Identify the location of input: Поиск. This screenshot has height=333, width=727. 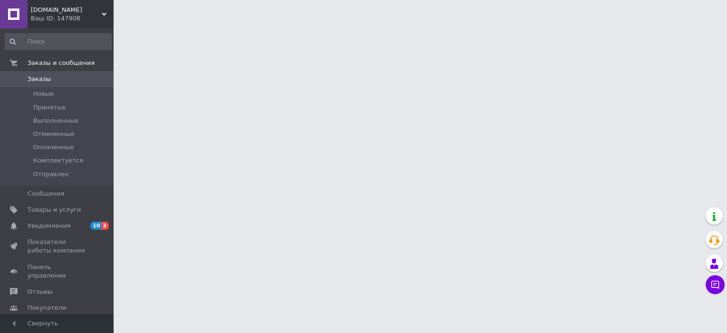
(58, 42).